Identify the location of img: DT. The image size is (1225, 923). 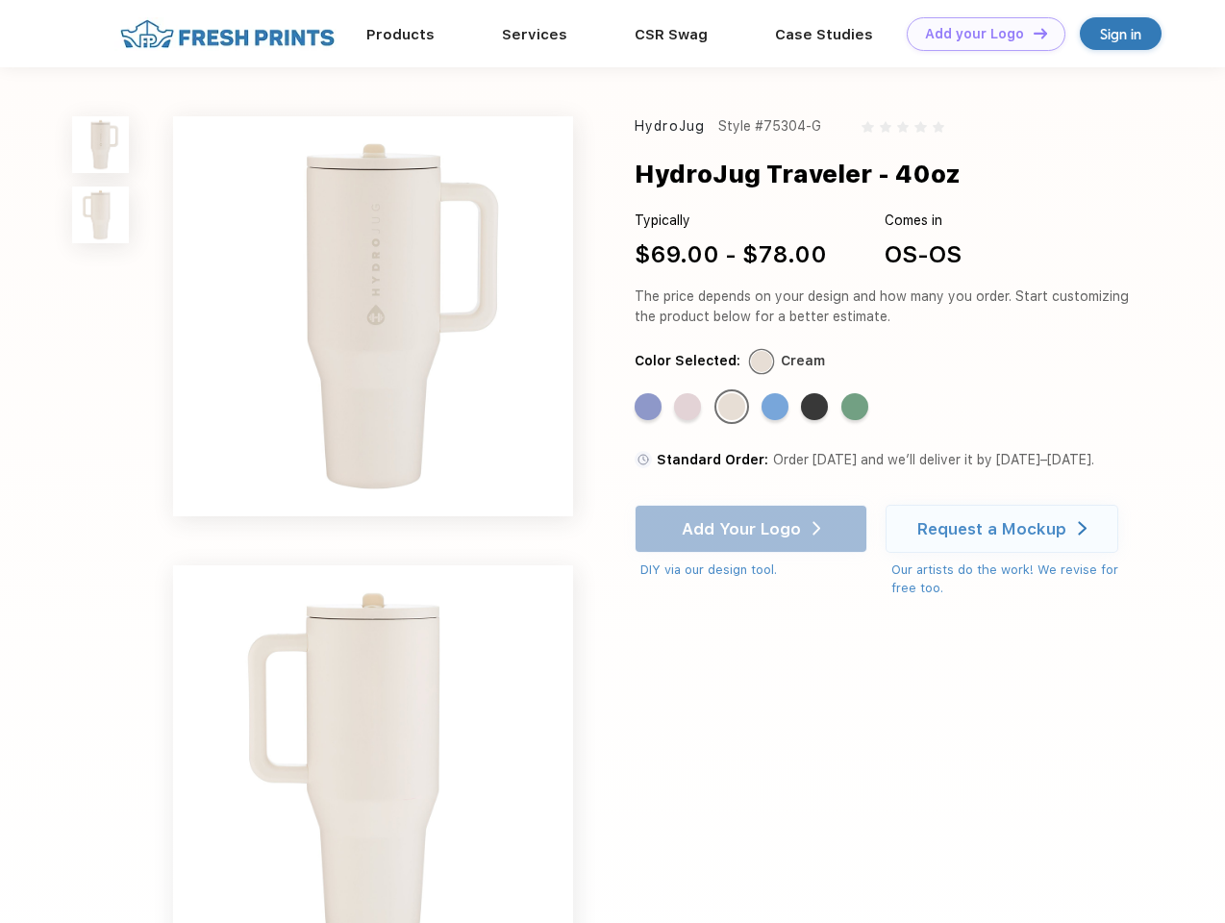
(1041, 33).